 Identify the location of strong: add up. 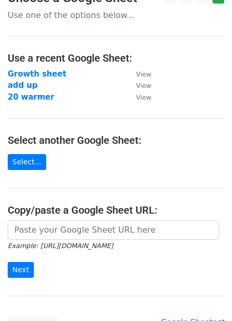
(23, 85).